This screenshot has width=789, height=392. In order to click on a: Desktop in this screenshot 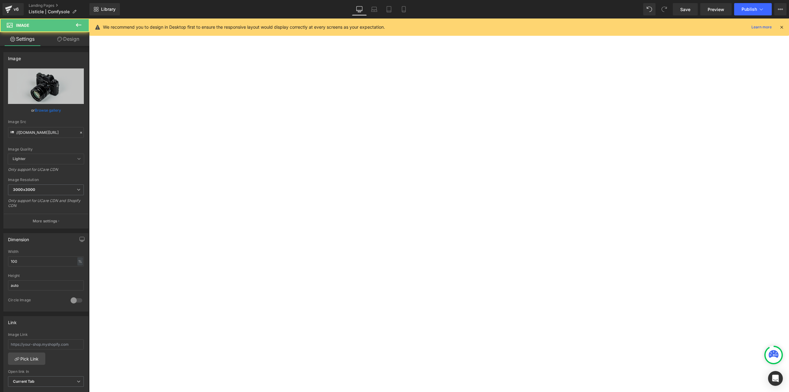, I will do `click(360, 9)`.